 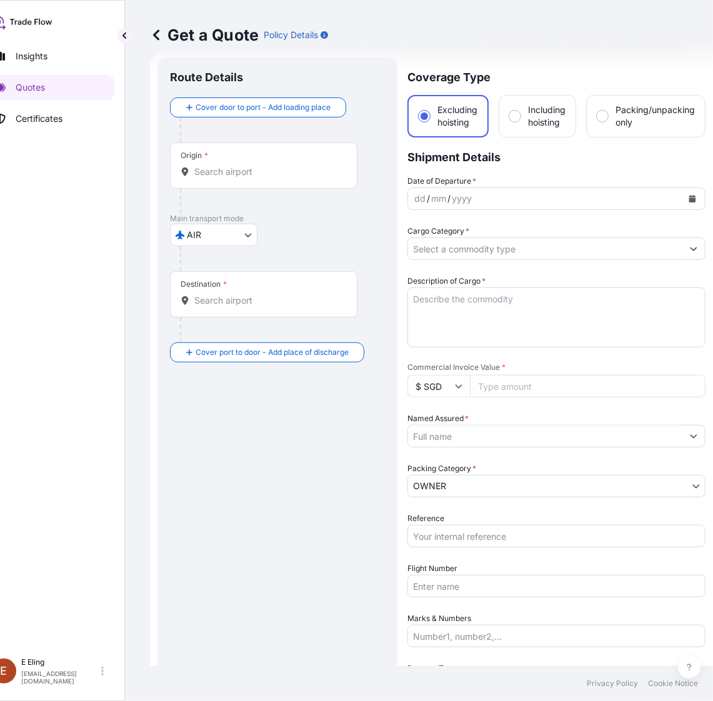 What do you see at coordinates (206, 77) in the screenshot?
I see `p: Route Details` at bounding box center [206, 77].